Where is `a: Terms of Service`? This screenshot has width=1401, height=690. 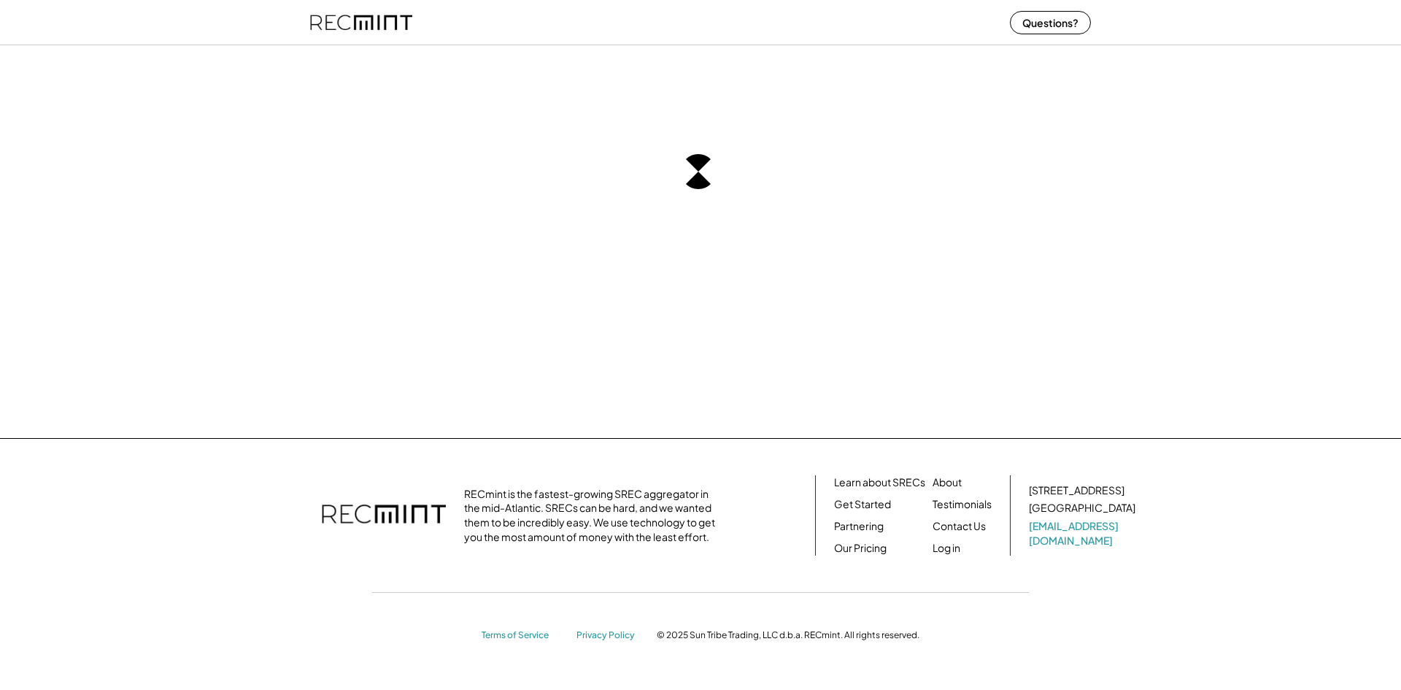
a: Terms of Service is located at coordinates (522, 635).